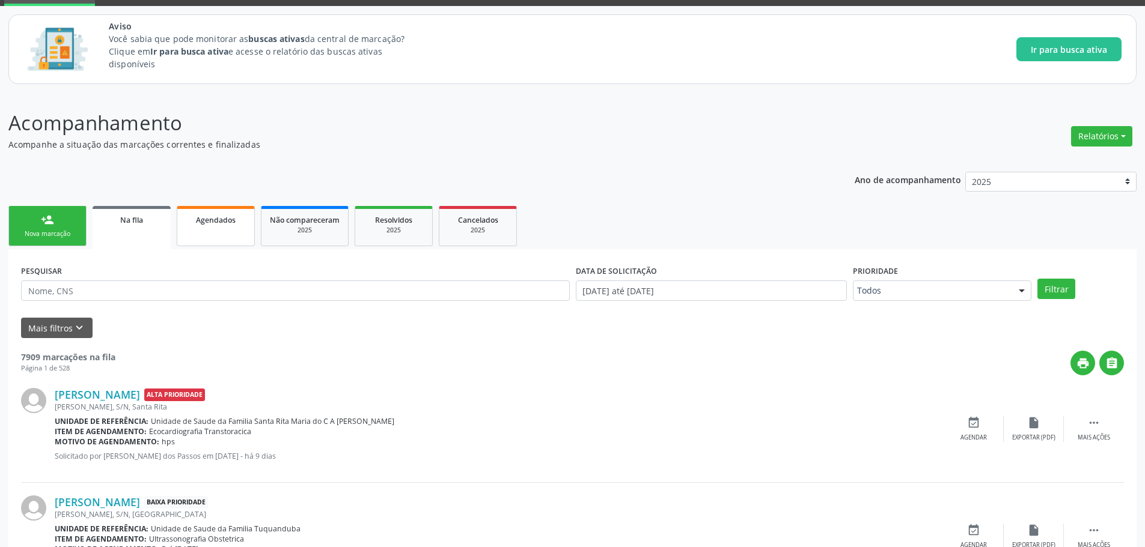  I want to click on button: Ir para busca ativa, so click(1068, 49).